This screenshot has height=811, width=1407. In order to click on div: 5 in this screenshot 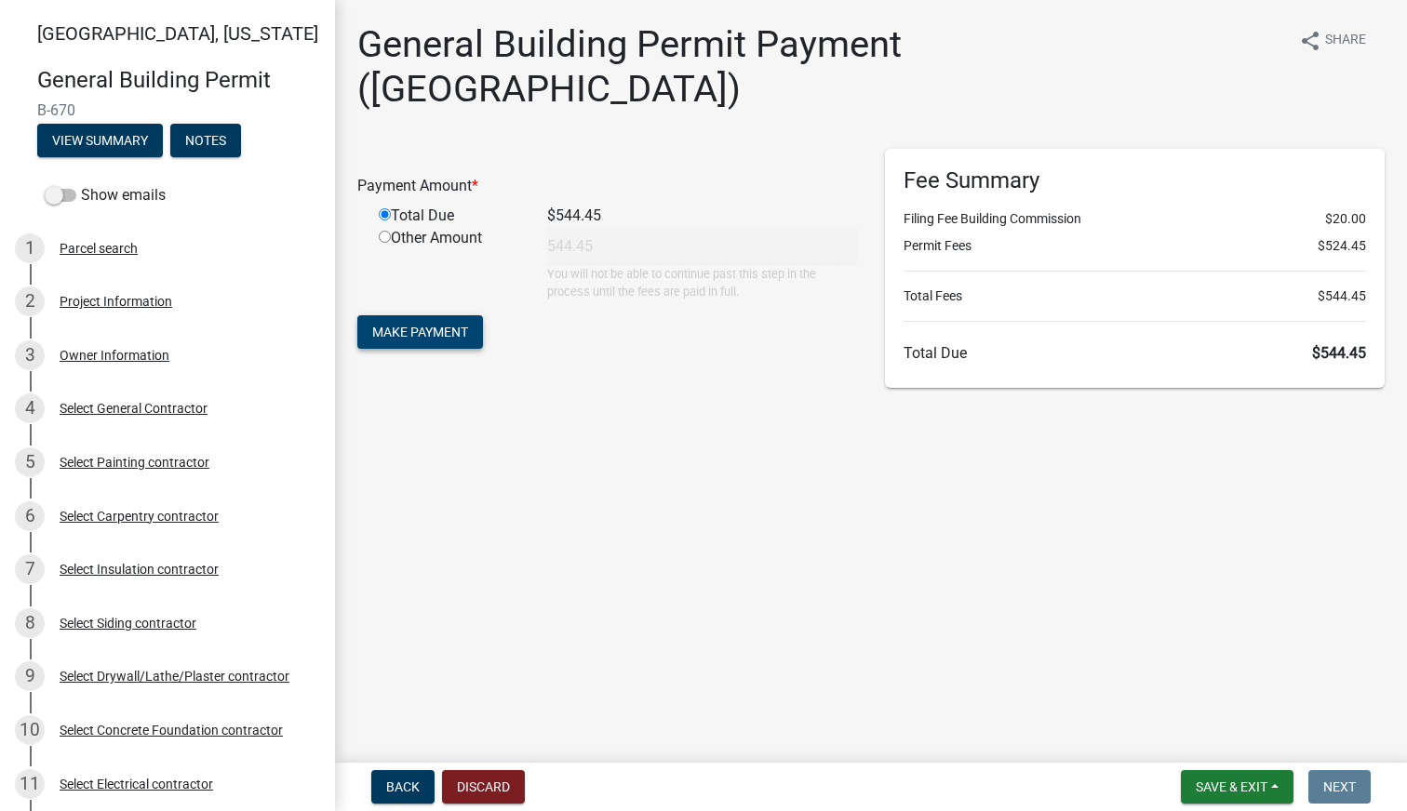, I will do `click(30, 462)`.